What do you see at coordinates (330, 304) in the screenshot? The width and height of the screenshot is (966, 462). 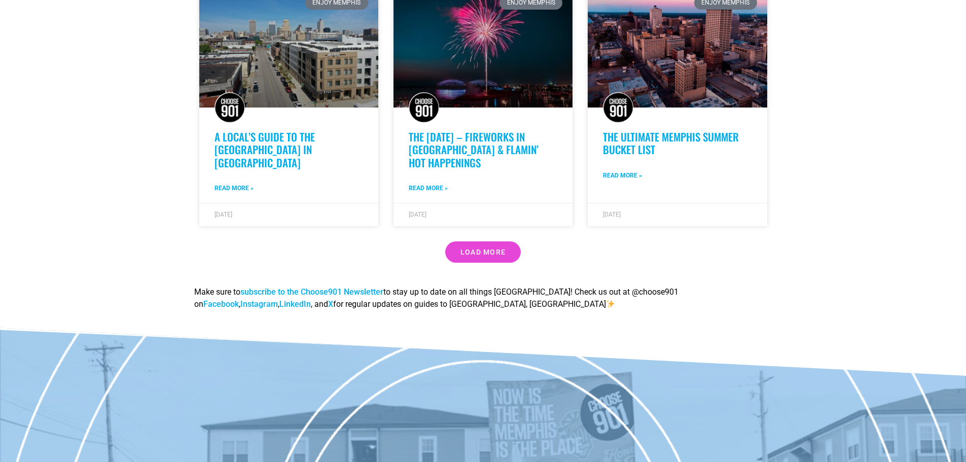 I see `a: X` at bounding box center [330, 304].